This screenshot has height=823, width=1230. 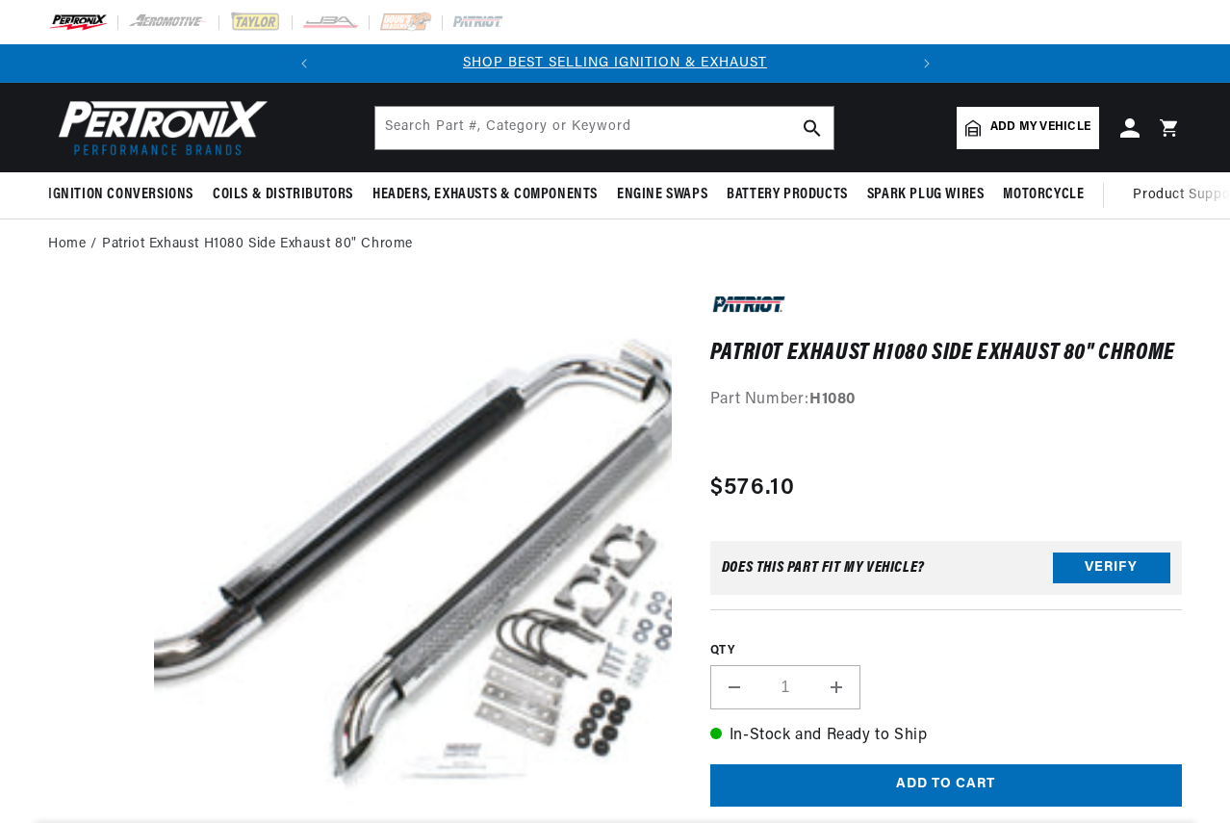 I want to click on button: Translation missing: en.sections.announcements.next_announcement, so click(x=927, y=64).